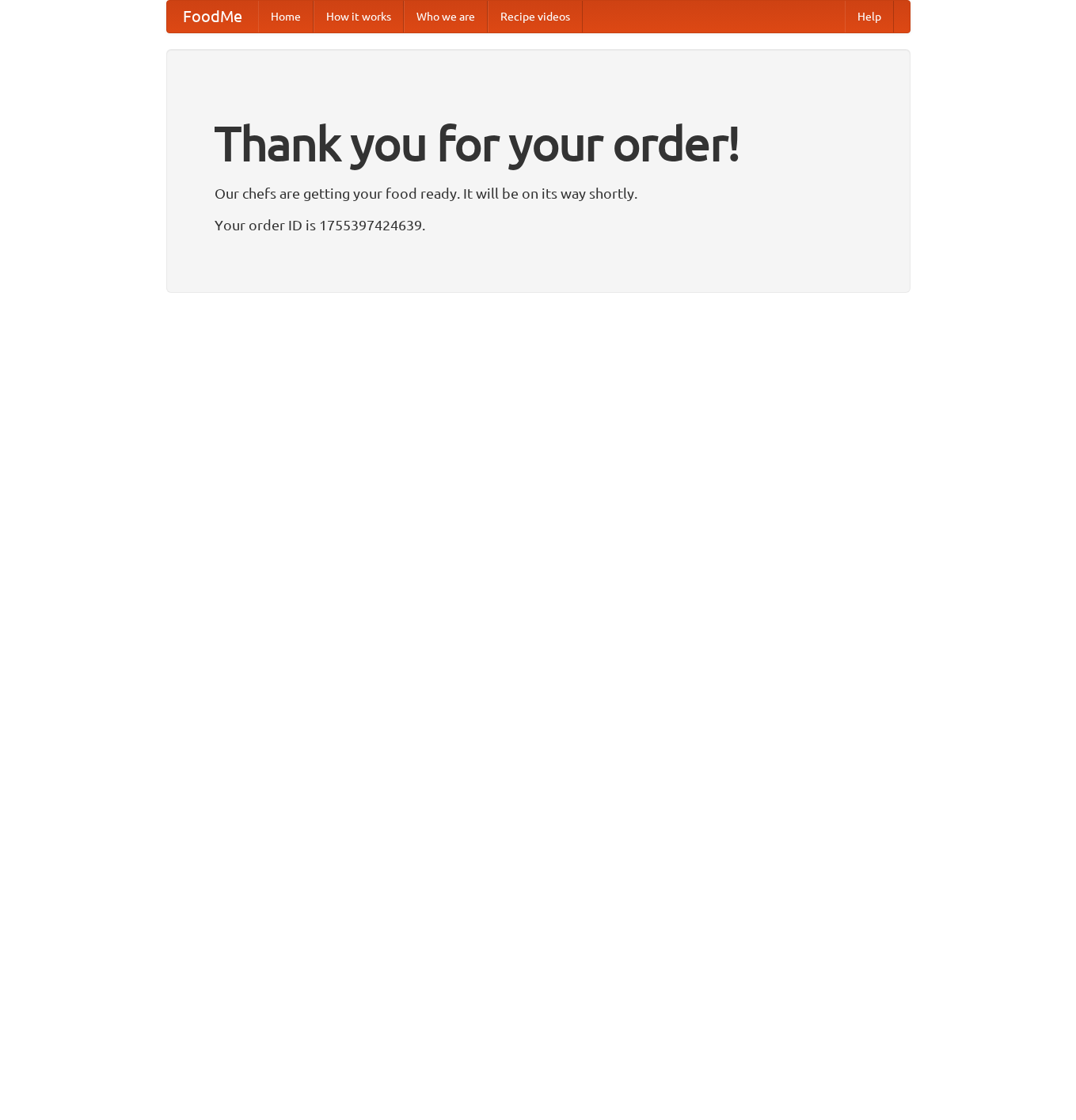  Describe the element at coordinates (538, 143) in the screenshot. I see `h1: Thank you for your order!` at that location.